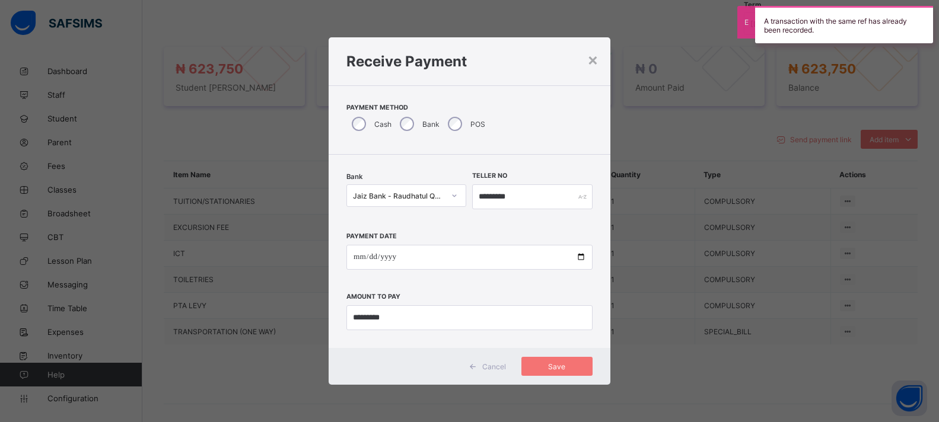  I want to click on label: Payment Date, so click(371, 236).